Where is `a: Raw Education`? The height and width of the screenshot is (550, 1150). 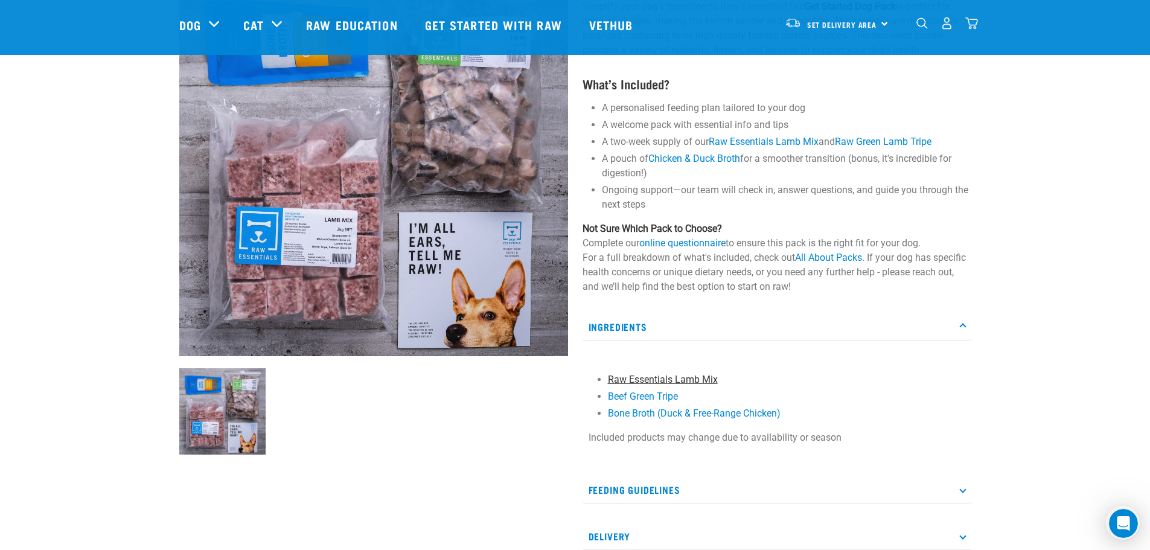
a: Raw Education is located at coordinates (353, 25).